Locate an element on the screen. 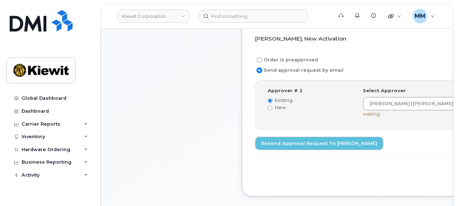 The height and width of the screenshot is (206, 457). input: New is located at coordinates (270, 108).